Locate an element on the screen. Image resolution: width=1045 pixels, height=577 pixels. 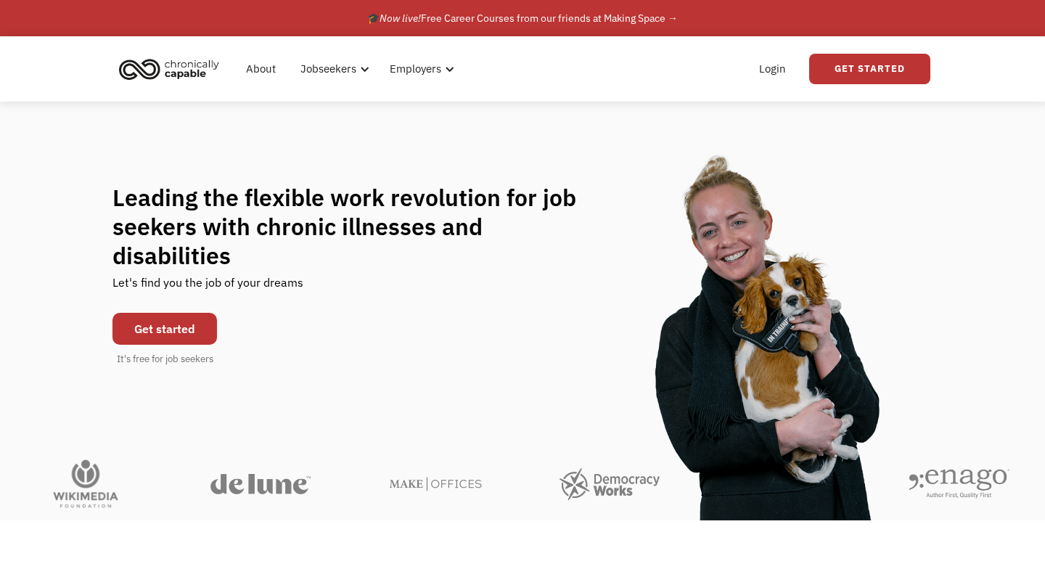
a: About is located at coordinates (261, 69).